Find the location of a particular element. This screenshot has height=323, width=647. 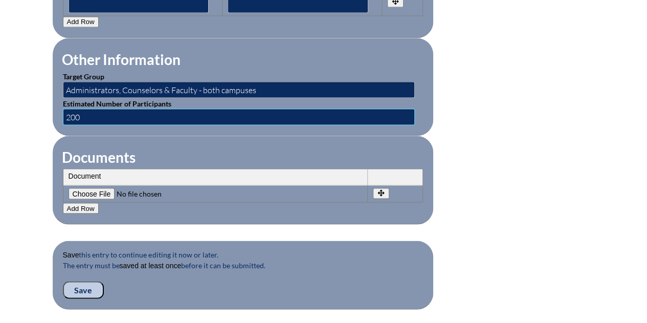

p: this entry to continue editing it now or later. is located at coordinates (243, 254).